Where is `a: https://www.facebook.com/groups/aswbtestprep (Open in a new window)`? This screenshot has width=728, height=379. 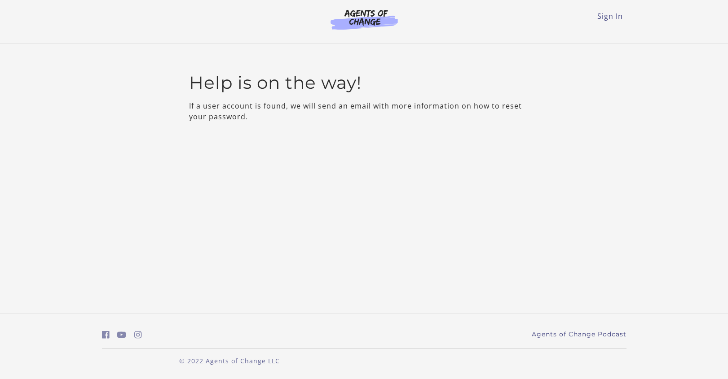
a: https://www.facebook.com/groups/aswbtestprep (Open in a new window) is located at coordinates (106, 335).